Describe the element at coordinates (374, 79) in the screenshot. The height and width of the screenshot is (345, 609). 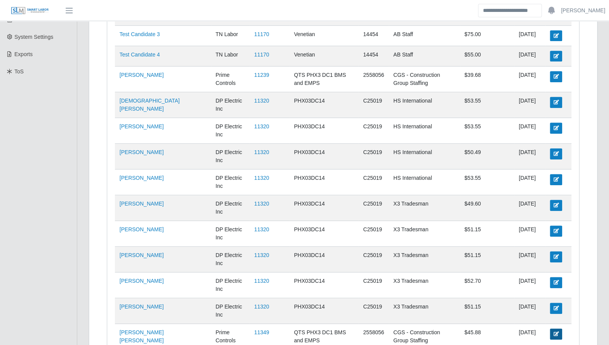
I see `td: 2558056` at that location.